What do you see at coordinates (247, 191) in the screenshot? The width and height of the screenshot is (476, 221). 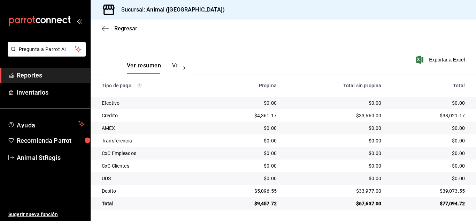 I see `div: $5,096.55` at bounding box center [247, 191].